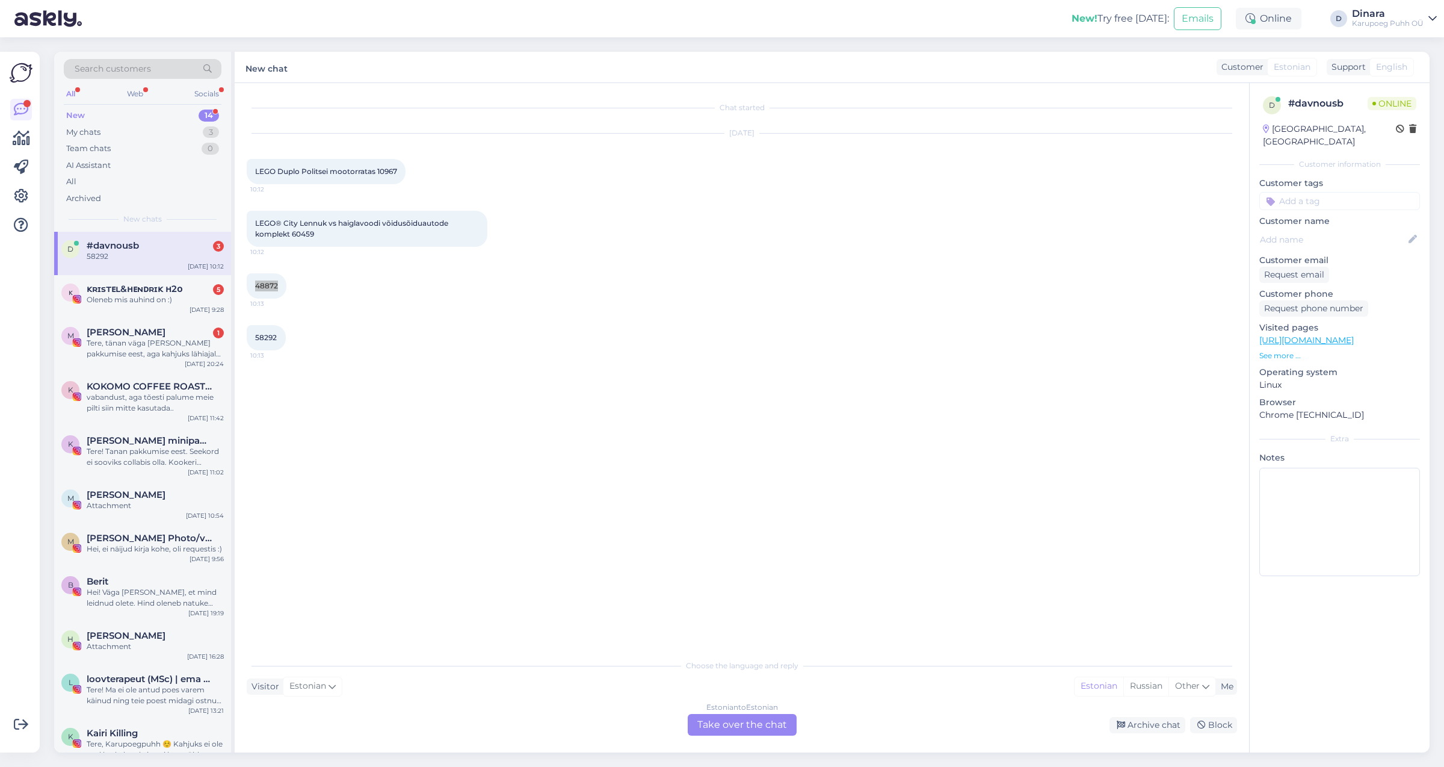  I want to click on div: Web, so click(135, 94).